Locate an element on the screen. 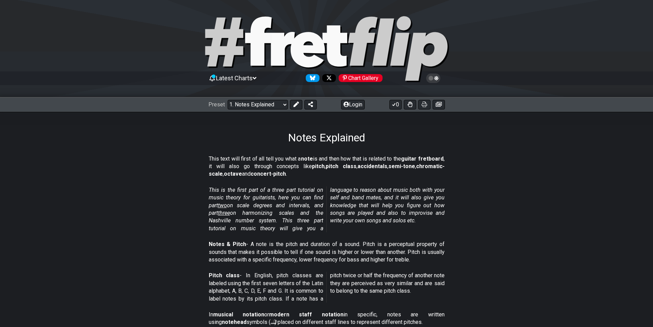 The image size is (653, 327). strong: semi-tone is located at coordinates (402, 166).